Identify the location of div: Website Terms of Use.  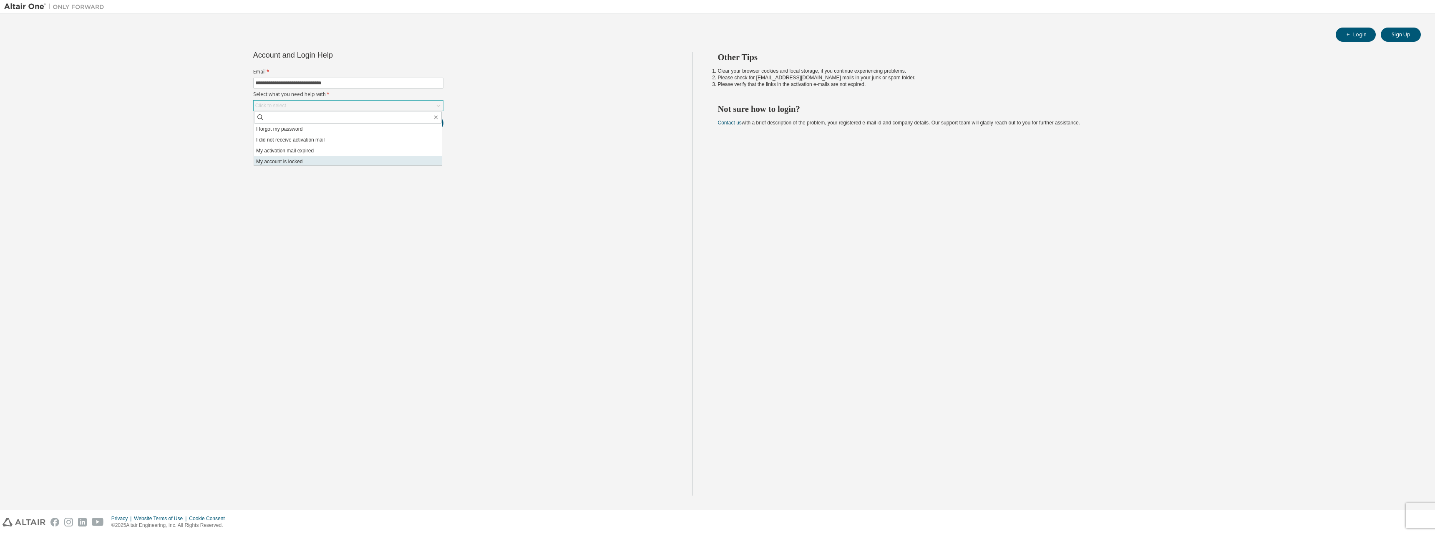
(161, 518).